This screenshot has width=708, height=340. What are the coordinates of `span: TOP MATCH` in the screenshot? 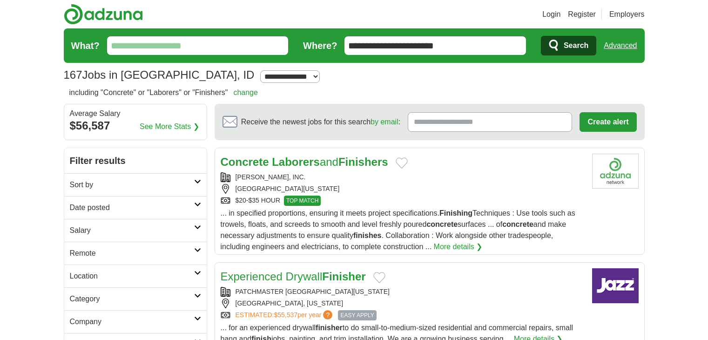 It's located at (302, 201).